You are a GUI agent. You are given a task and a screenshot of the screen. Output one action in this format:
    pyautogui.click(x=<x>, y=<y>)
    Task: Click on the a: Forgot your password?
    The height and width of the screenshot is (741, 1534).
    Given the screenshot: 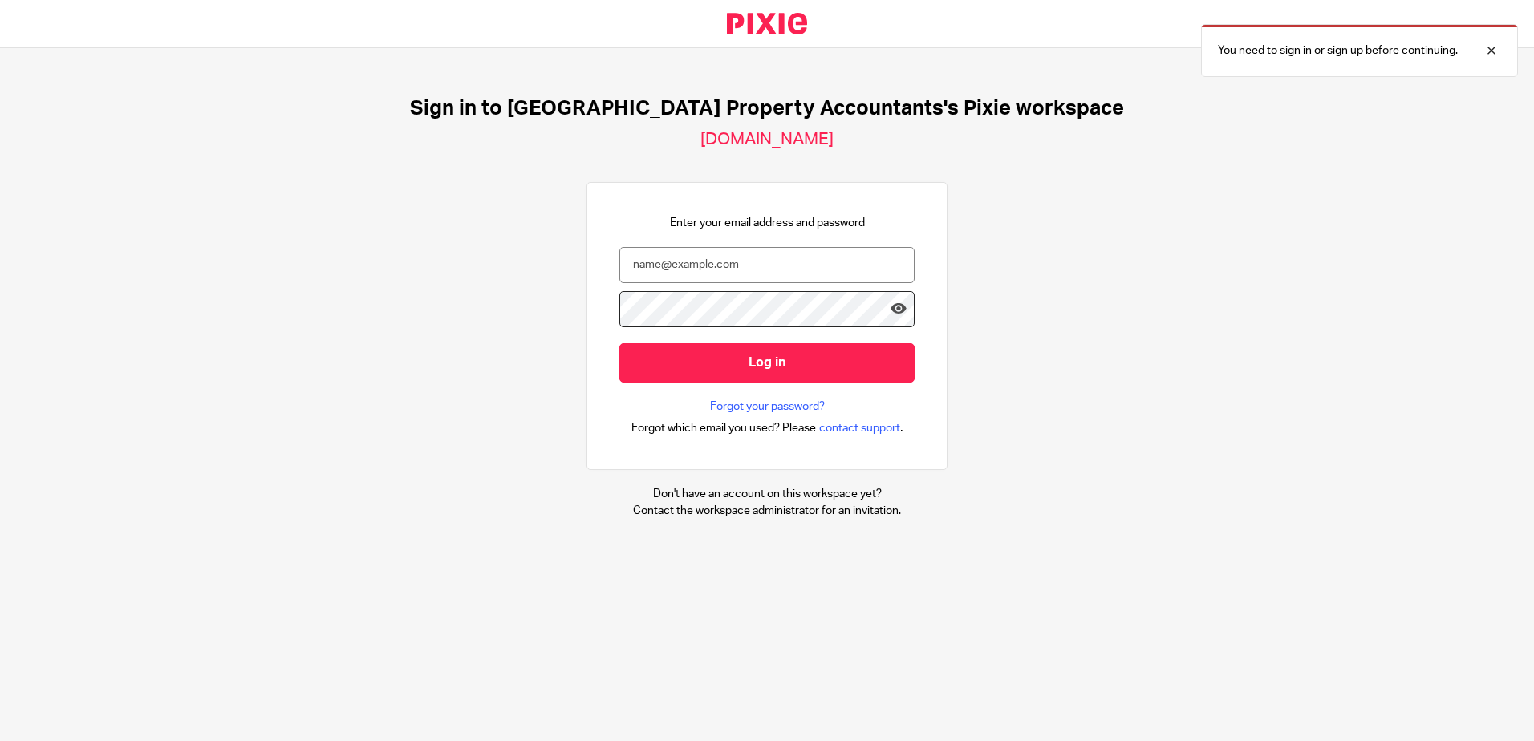 What is the action you would take?
    pyautogui.click(x=767, y=407)
    